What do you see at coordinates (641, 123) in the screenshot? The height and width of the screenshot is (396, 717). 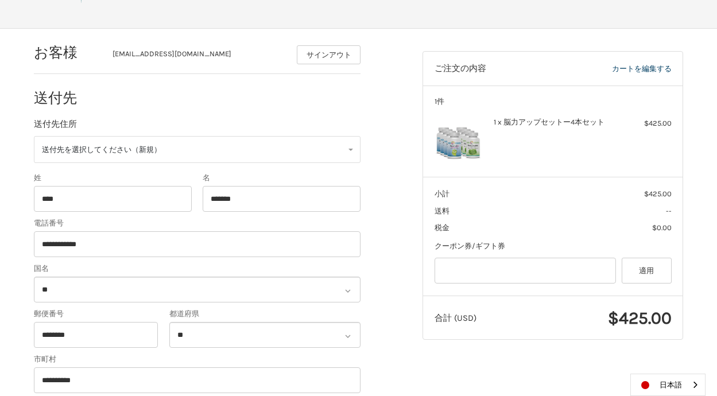 I see `div: $425.00` at bounding box center [641, 123].